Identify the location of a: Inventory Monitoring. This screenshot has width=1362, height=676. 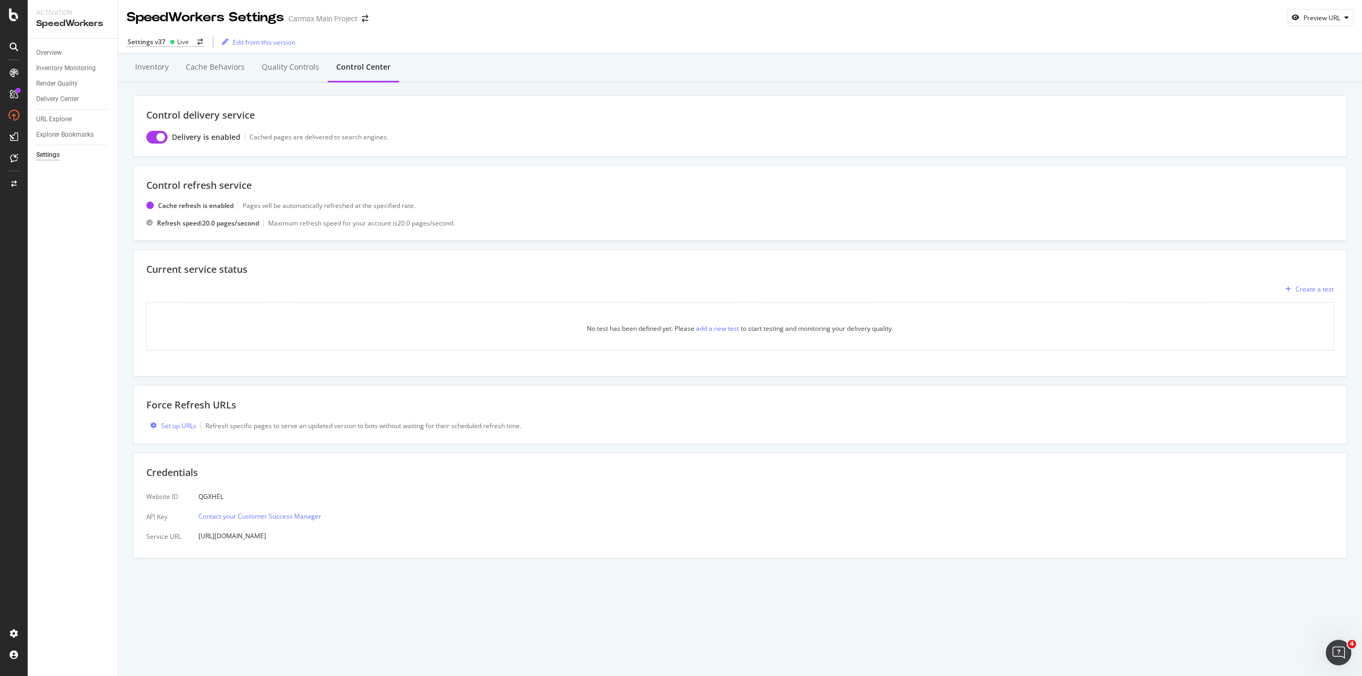
(73, 68).